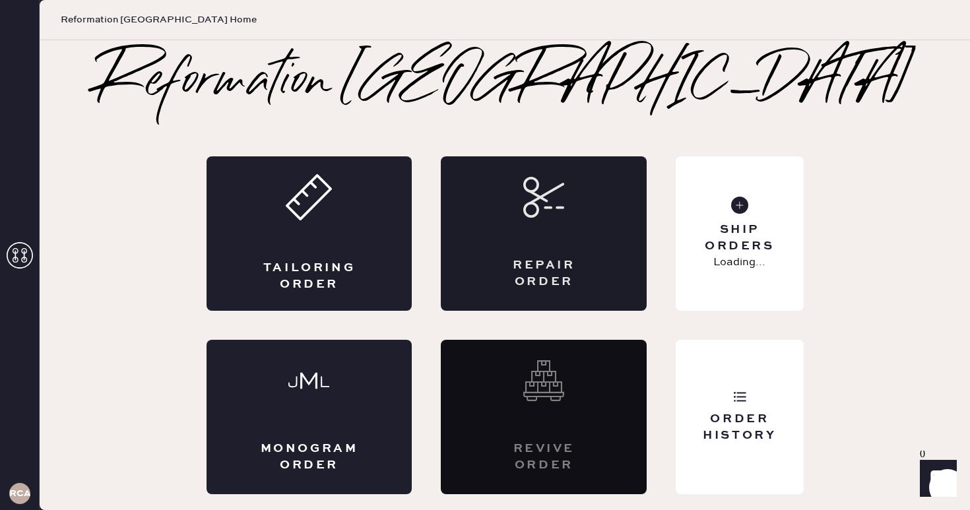 The height and width of the screenshot is (510, 970). Describe the element at coordinates (544, 457) in the screenshot. I see `div: Revive order` at that location.